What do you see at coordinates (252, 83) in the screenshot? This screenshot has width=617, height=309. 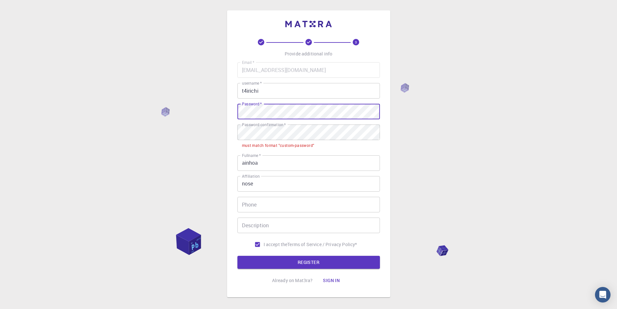 I see `label: username` at bounding box center [252, 83].